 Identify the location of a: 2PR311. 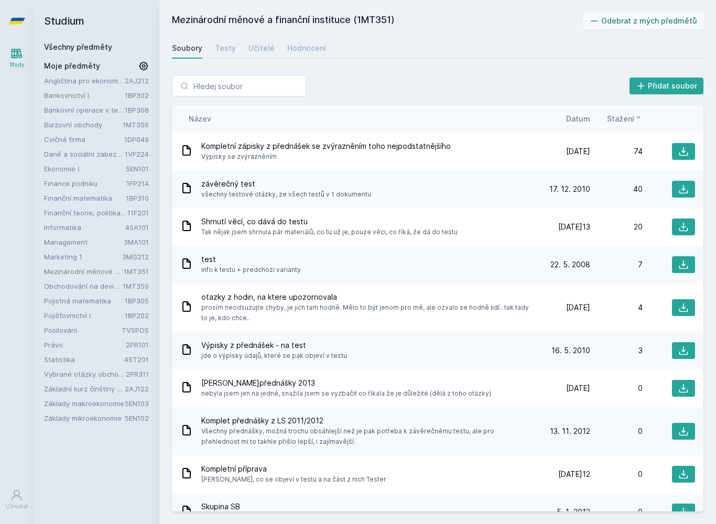
(137, 374).